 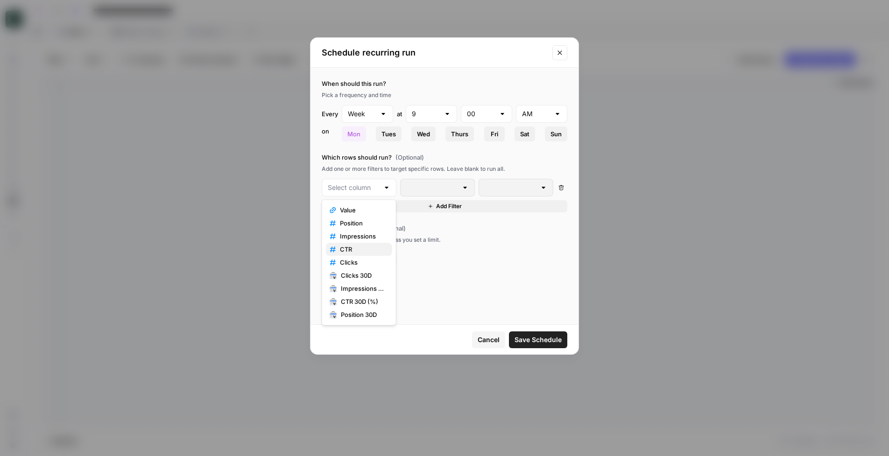 I want to click on span: Position 30D, so click(x=363, y=315).